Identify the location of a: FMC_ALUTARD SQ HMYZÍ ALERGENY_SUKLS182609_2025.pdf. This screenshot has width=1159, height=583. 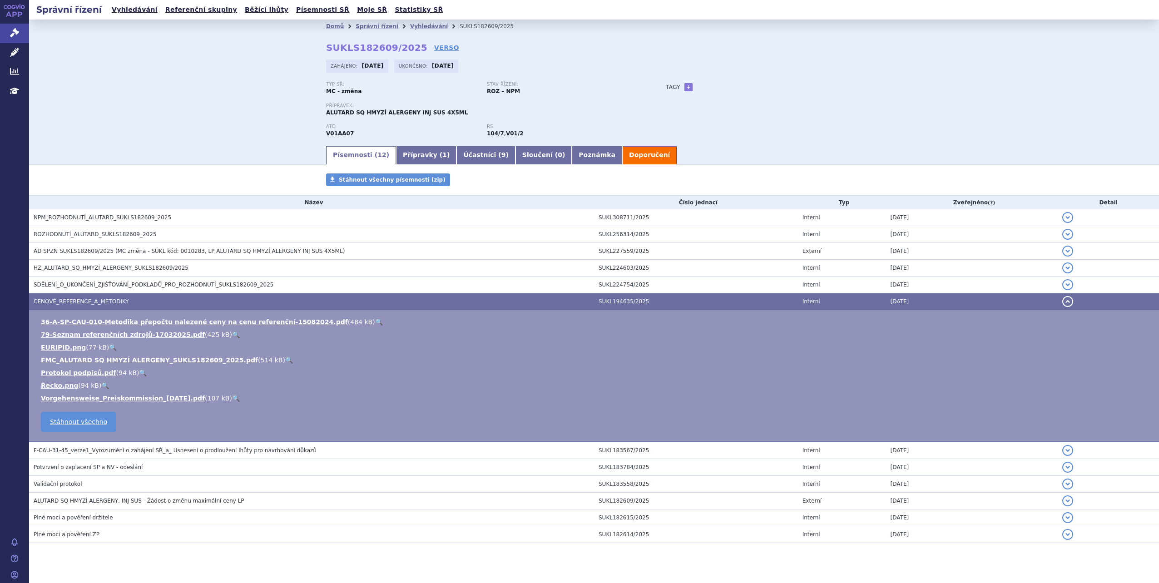
(149, 360).